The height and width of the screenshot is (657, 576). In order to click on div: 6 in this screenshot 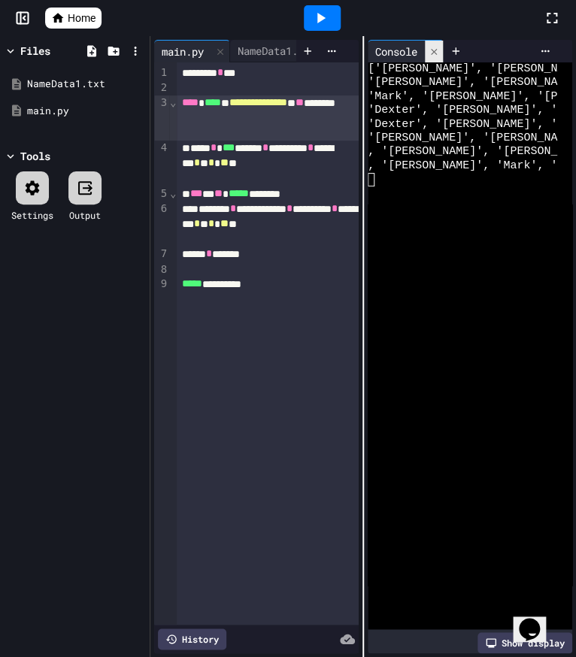, I will do `click(162, 224)`.